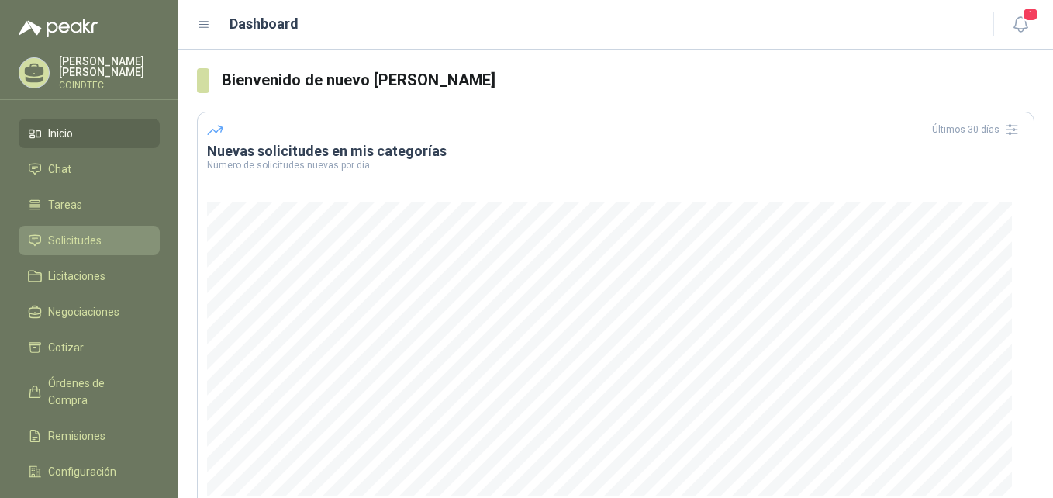  What do you see at coordinates (1031, 14) in the screenshot?
I see `span: 1` at bounding box center [1031, 14].